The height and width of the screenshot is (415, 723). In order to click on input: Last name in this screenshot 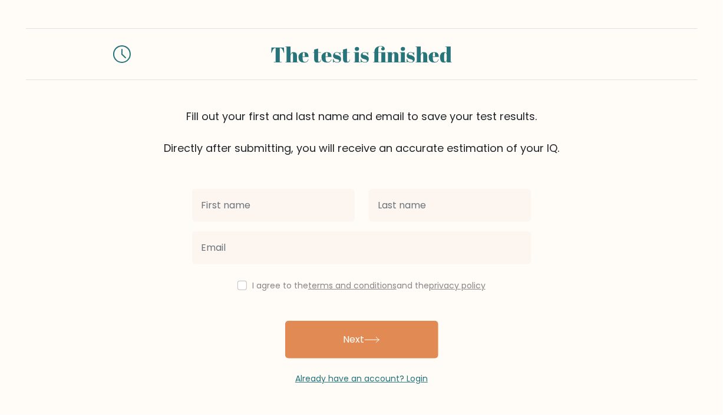, I will do `click(450, 206)`.